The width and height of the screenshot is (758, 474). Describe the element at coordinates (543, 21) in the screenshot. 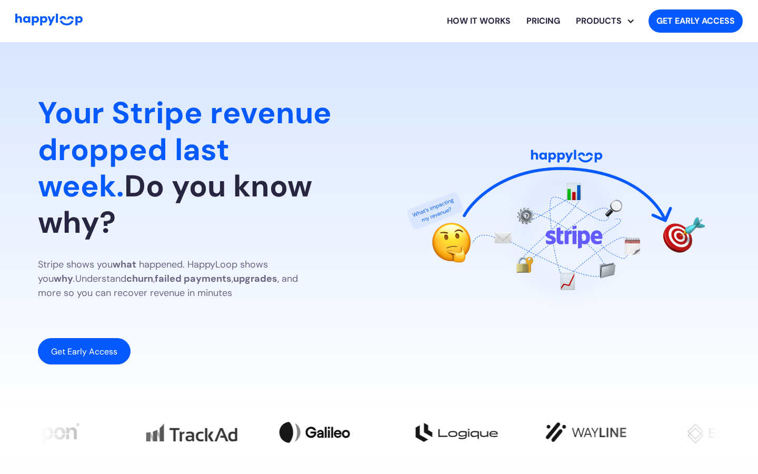

I see `a: View HappyLoop pricing plans` at that location.